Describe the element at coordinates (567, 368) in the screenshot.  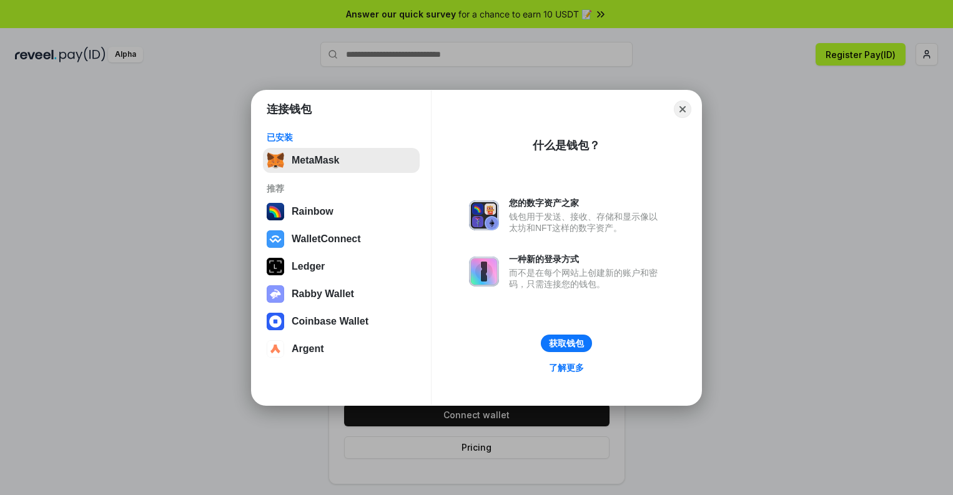
I see `a: 了解更多` at that location.